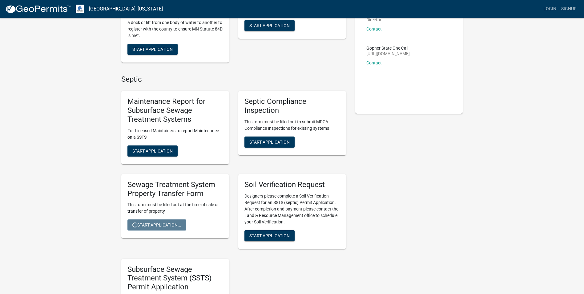 Image resolution: width=584 pixels, height=294 pixels. What do you see at coordinates (292, 209) in the screenshot?
I see `p: Designers please complete a Soil Verification Request for an SSTS (septic) Permit Application. Af...` at bounding box center [292, 209].